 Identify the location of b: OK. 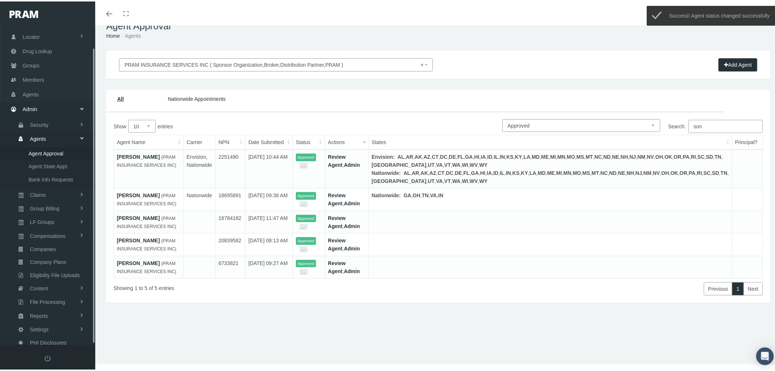
(668, 155).